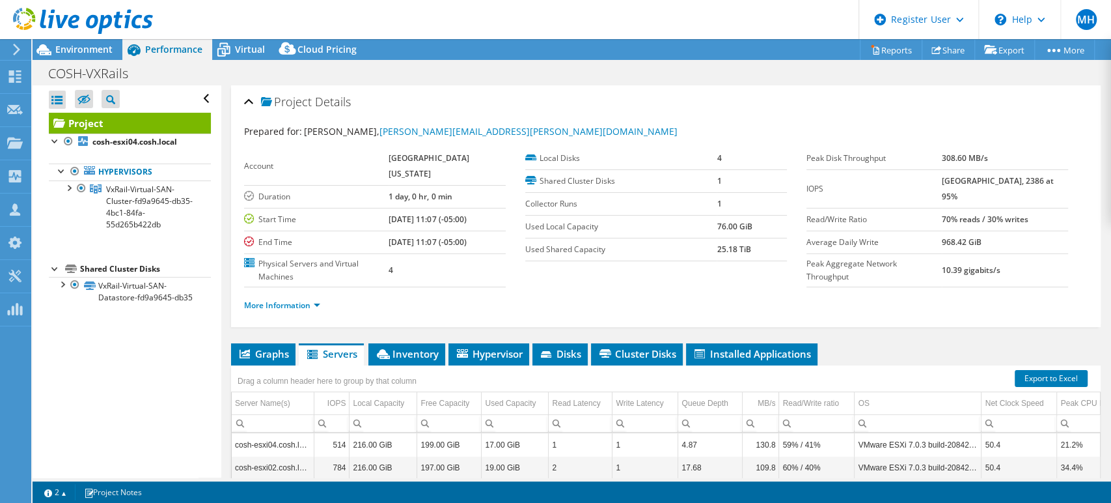  What do you see at coordinates (874, 242) in the screenshot?
I see `label: Average Daily Write` at bounding box center [874, 242].